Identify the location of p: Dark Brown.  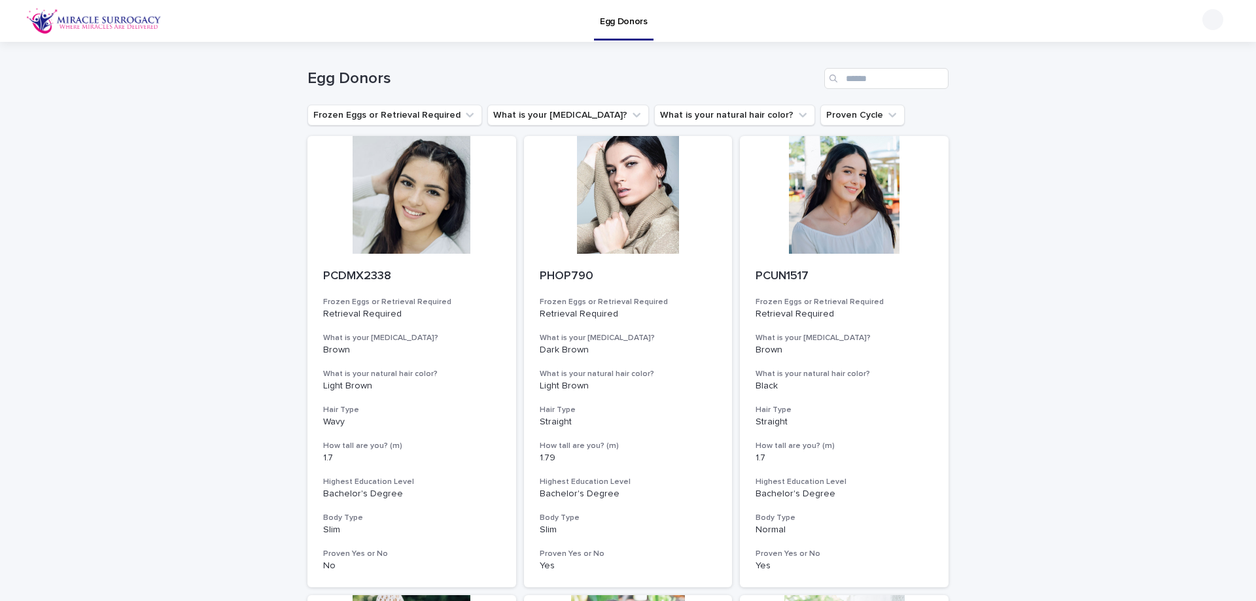
(628, 350).